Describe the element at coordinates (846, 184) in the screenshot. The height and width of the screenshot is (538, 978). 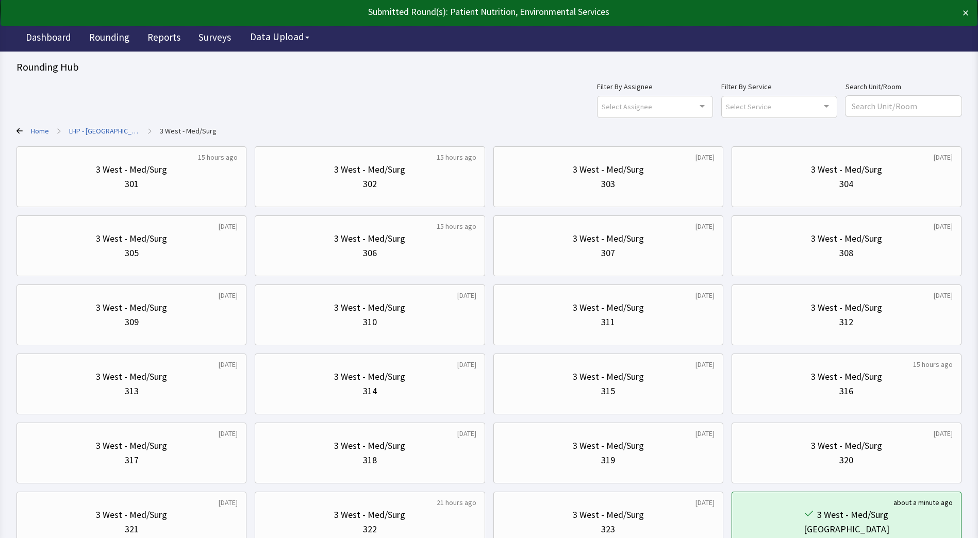
I see `div: 304` at that location.